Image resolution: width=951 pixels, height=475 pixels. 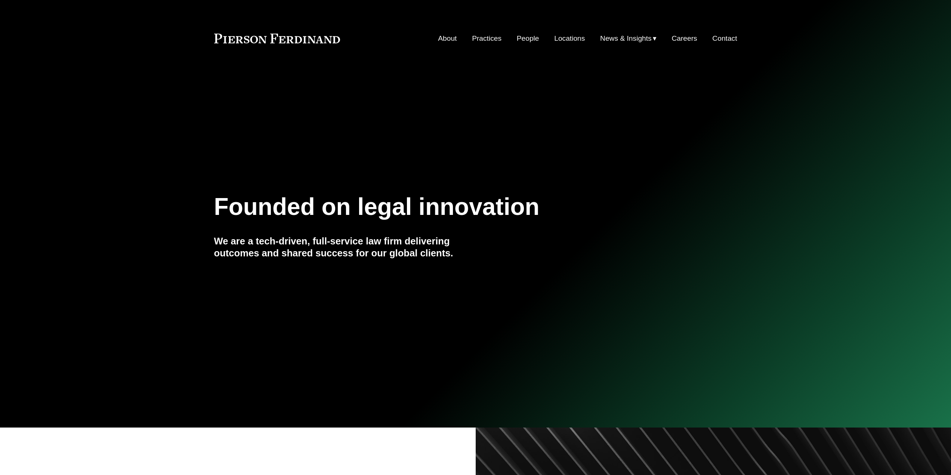 What do you see at coordinates (724, 38) in the screenshot?
I see `a: Contact` at bounding box center [724, 38].